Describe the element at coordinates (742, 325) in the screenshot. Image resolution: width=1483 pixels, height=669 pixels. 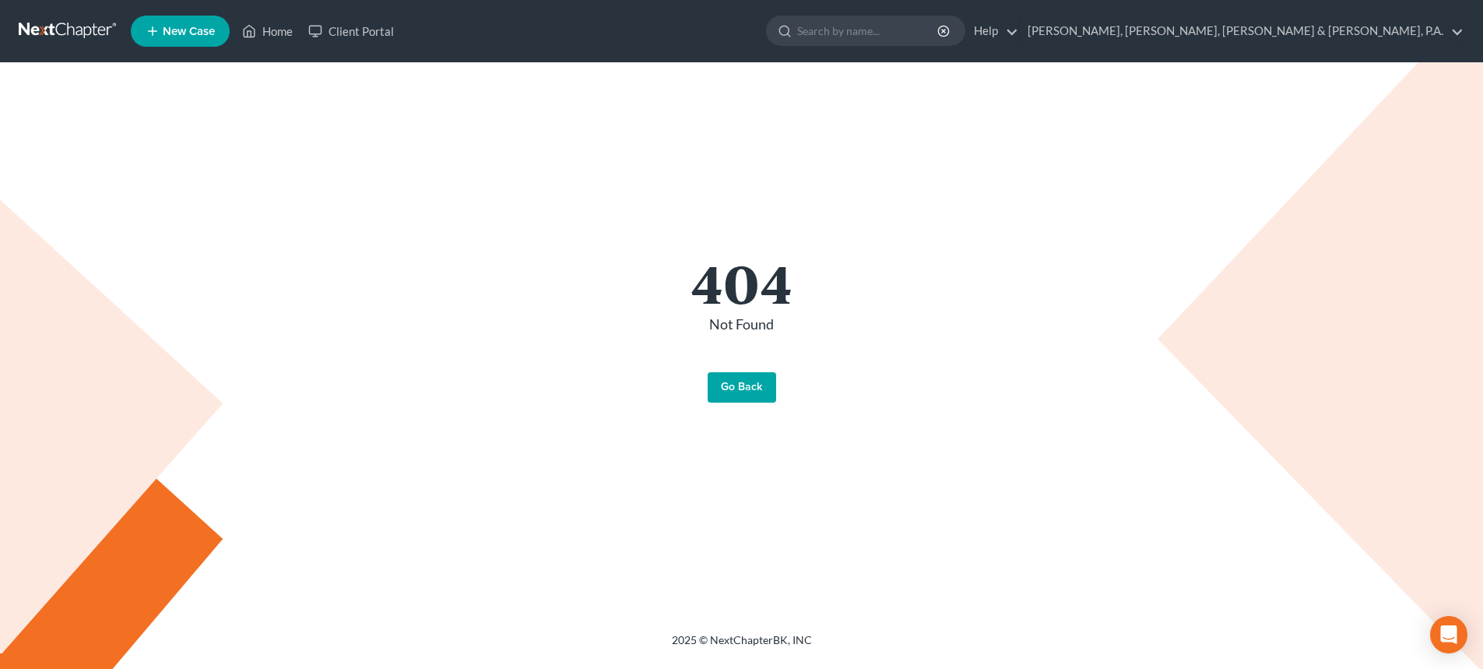
I see `p: Not Found` at that location.